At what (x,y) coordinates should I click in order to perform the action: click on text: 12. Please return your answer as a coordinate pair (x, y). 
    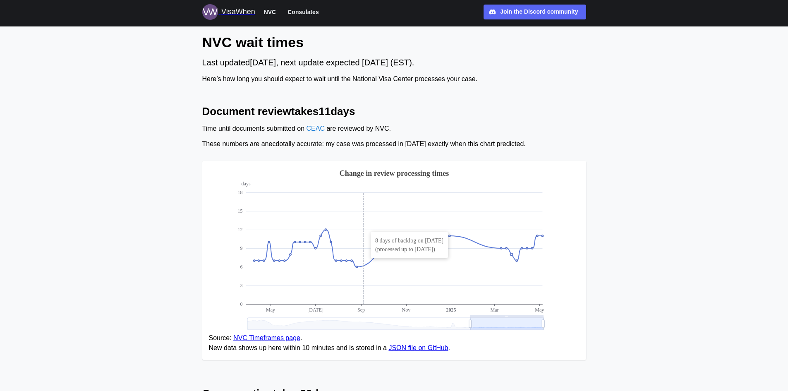
    Looking at the image, I should click on (240, 229).